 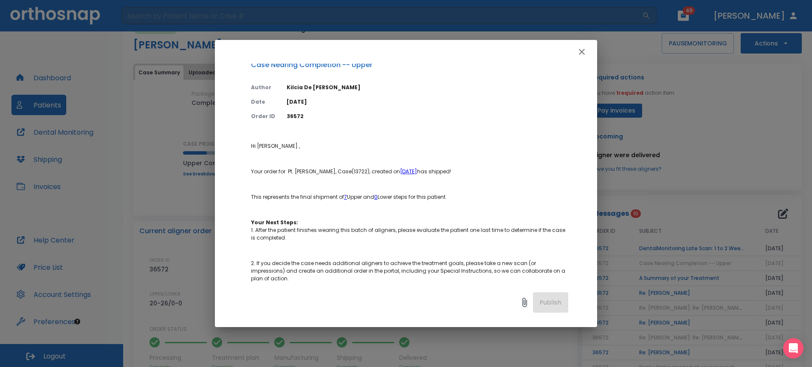 What do you see at coordinates (376, 197) in the screenshot?
I see `a: 0` at bounding box center [376, 197].